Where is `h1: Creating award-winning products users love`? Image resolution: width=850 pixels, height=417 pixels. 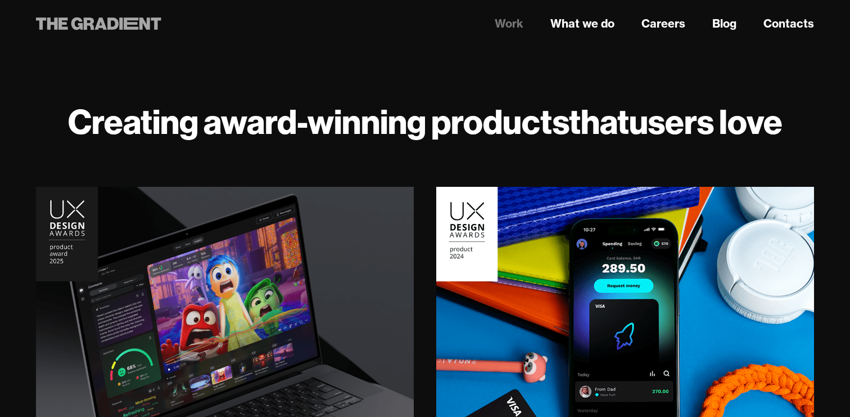
h1: Creating award-winning products users love is located at coordinates (425, 121).